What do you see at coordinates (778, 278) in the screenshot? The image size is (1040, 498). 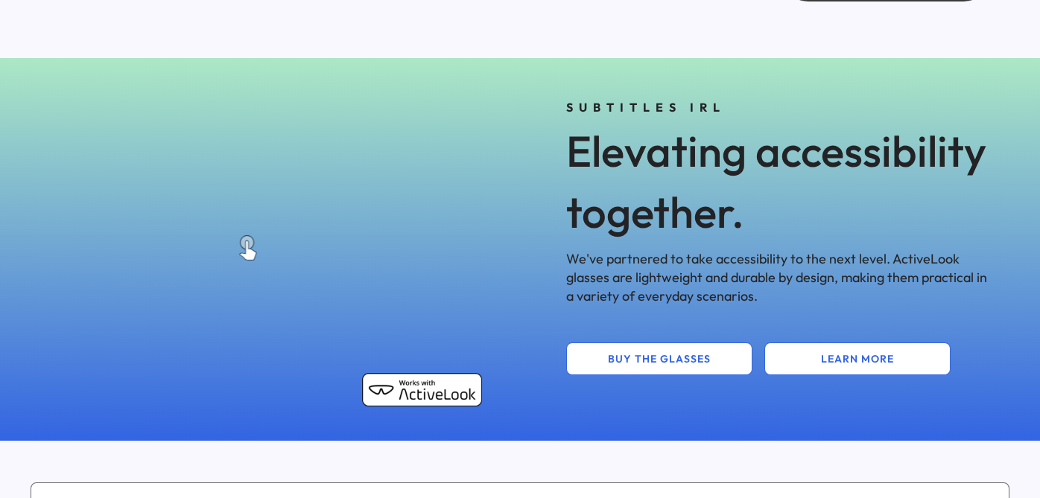 I see `div: We've partnered to take accessibility to the next level. ActiveLook glasses are lightweight and d...` at bounding box center [778, 278].